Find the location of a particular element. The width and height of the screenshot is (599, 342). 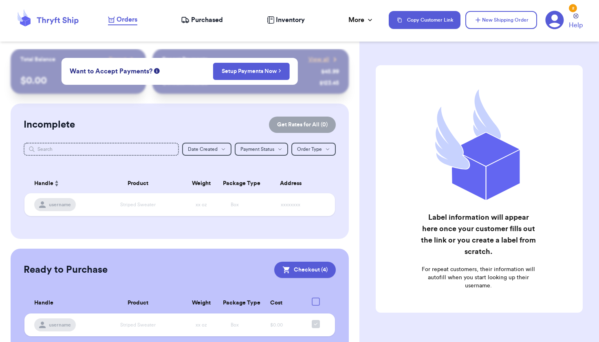

span: View all is located at coordinates (319, 60).